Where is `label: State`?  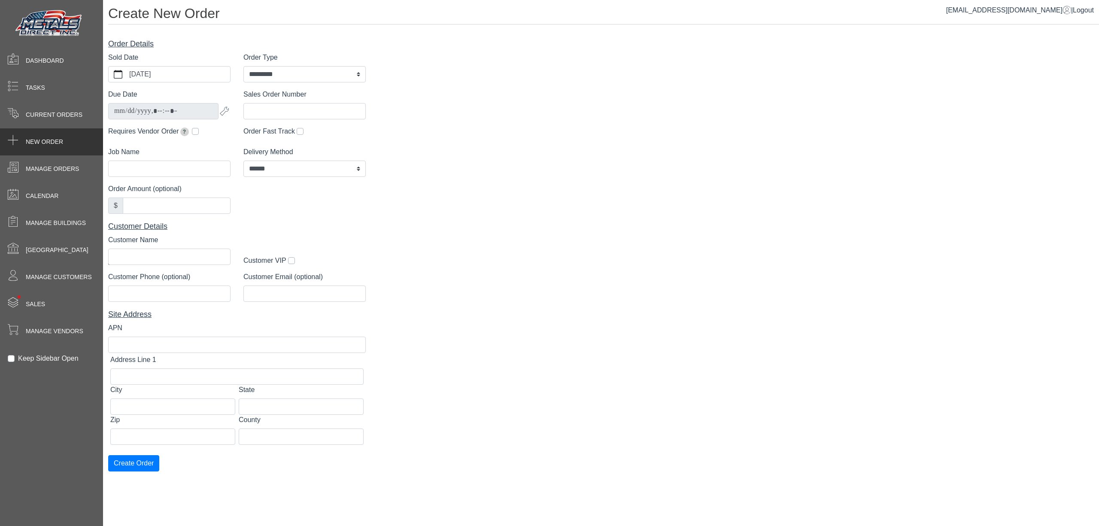 label: State is located at coordinates (246, 390).